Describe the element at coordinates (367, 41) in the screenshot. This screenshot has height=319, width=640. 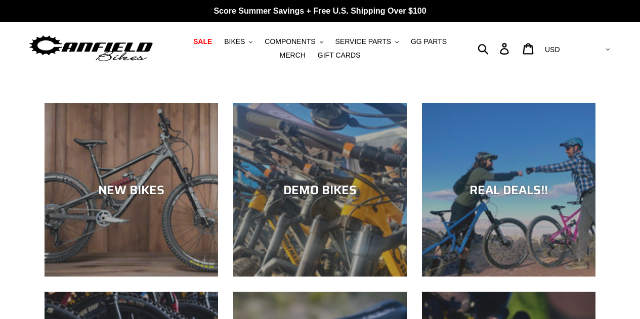
I see `button: SERVICE PARTS` at that location.